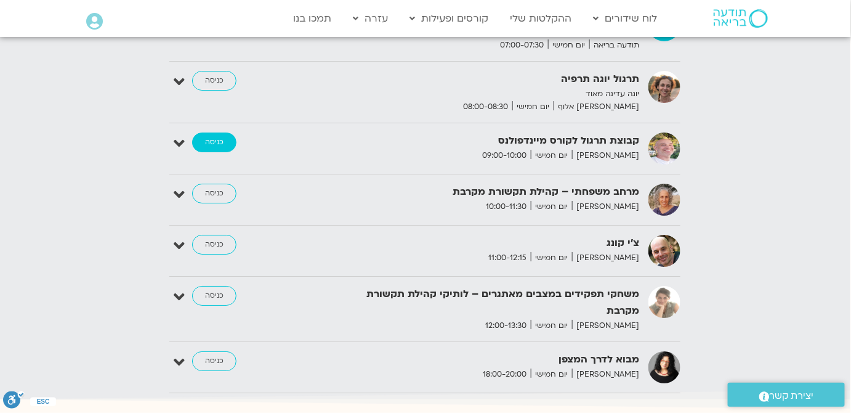  What do you see at coordinates (614, 45) in the screenshot?
I see `span: תודעה בריאה` at bounding box center [614, 45].